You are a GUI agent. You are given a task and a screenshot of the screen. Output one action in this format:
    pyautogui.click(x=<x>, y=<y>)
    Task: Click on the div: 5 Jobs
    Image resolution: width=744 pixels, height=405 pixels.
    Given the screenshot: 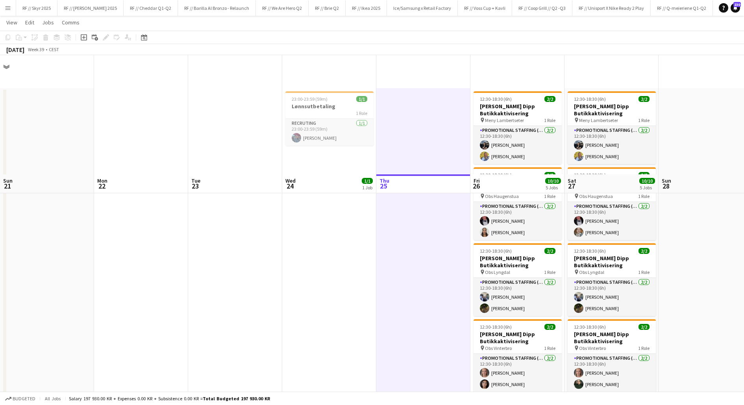 What is the action you would take?
    pyautogui.click(x=647, y=187)
    